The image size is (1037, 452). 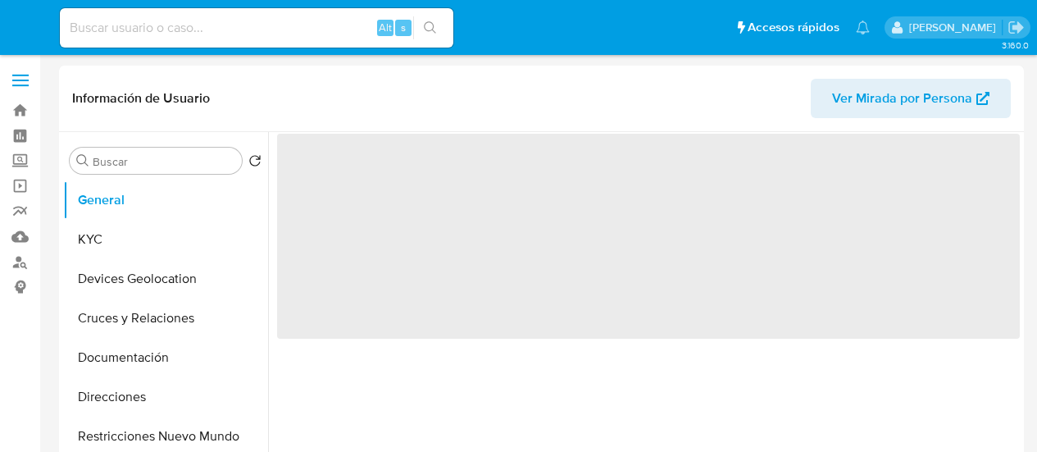 What do you see at coordinates (902, 98) in the screenshot?
I see `span: Ver Mirada por Persona` at bounding box center [902, 98].